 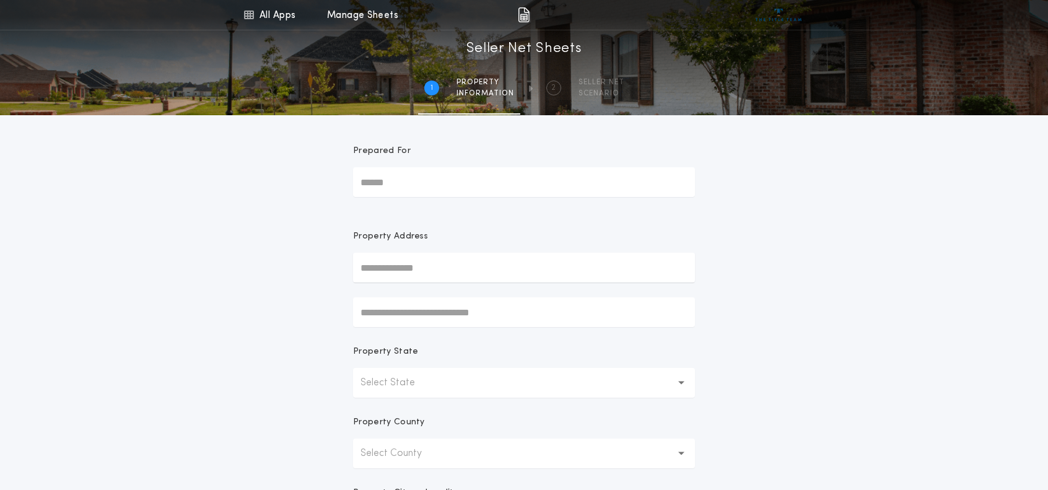 I want to click on h1: Seller Net Sheets, so click(x=524, y=49).